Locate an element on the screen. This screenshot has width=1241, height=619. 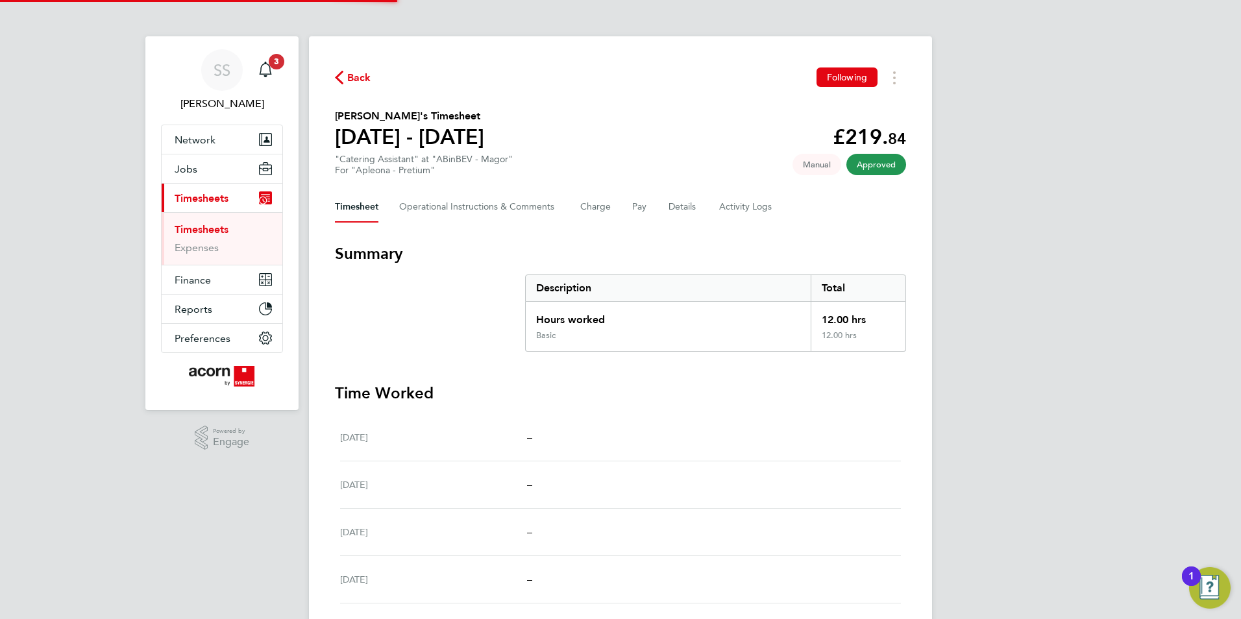
button: Jobs is located at coordinates (222, 169).